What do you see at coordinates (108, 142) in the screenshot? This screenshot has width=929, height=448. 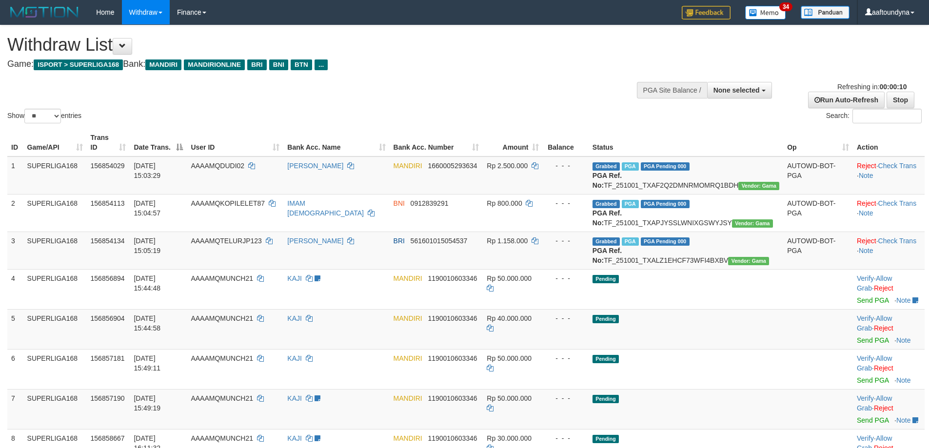 I see `th: Trans ID: activate to sort column ascending` at bounding box center [108, 142].